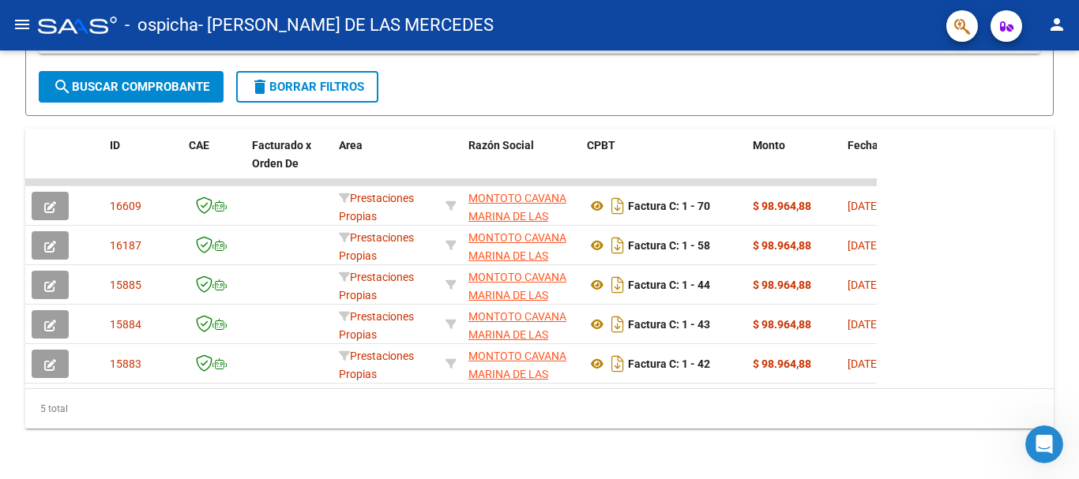 This screenshot has height=479, width=1079. Describe the element at coordinates (385, 163) in the screenshot. I see `datatable-header-cell: Area` at that location.